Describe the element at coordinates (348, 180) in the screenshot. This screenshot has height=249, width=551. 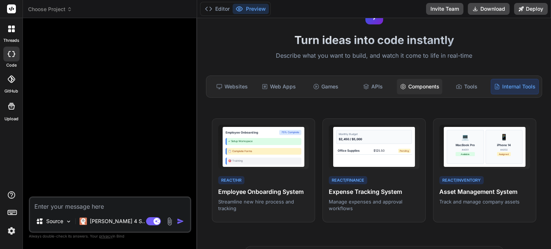
I see `div: React/Finance` at that location.